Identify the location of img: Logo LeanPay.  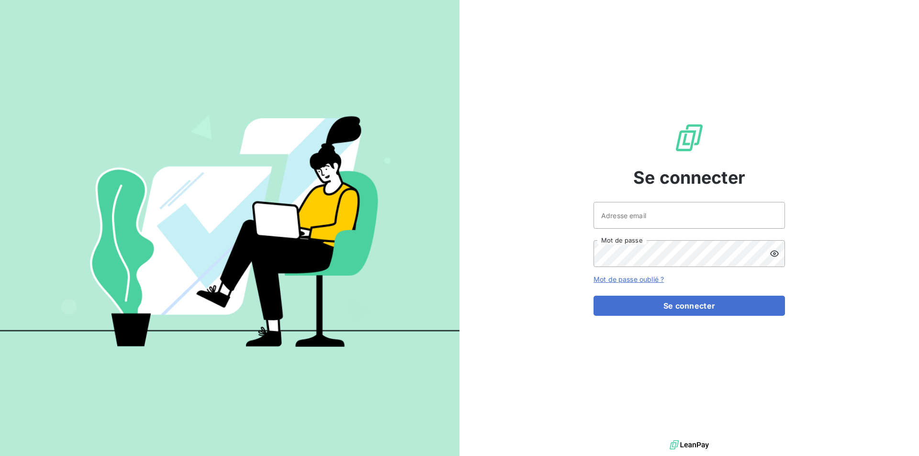
(689, 138).